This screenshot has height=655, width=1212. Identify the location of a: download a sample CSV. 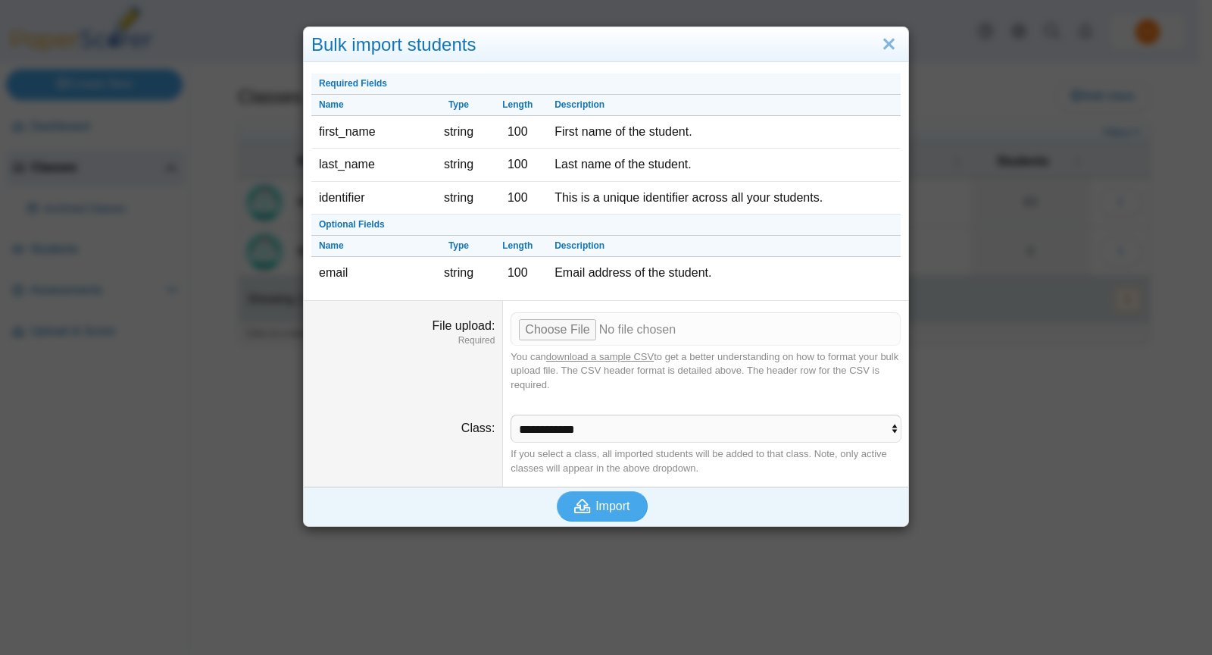
(600, 356).